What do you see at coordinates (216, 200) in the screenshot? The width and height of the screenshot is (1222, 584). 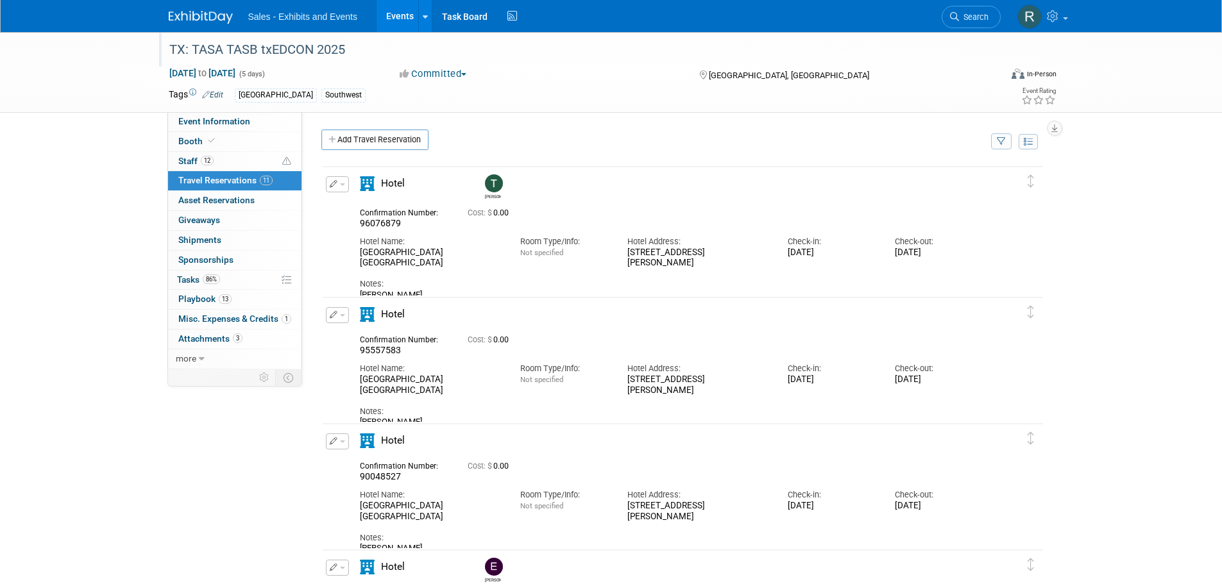 I see `span: Asset Reservations` at bounding box center [216, 200].